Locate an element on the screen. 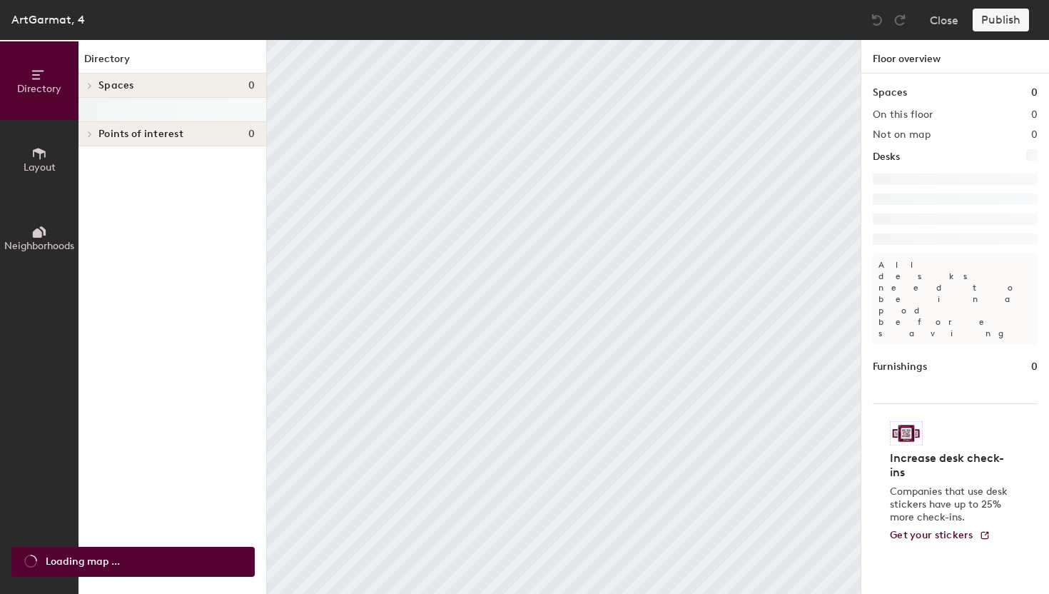 Image resolution: width=1049 pixels, height=594 pixels. h1: Spaces is located at coordinates (890, 93).